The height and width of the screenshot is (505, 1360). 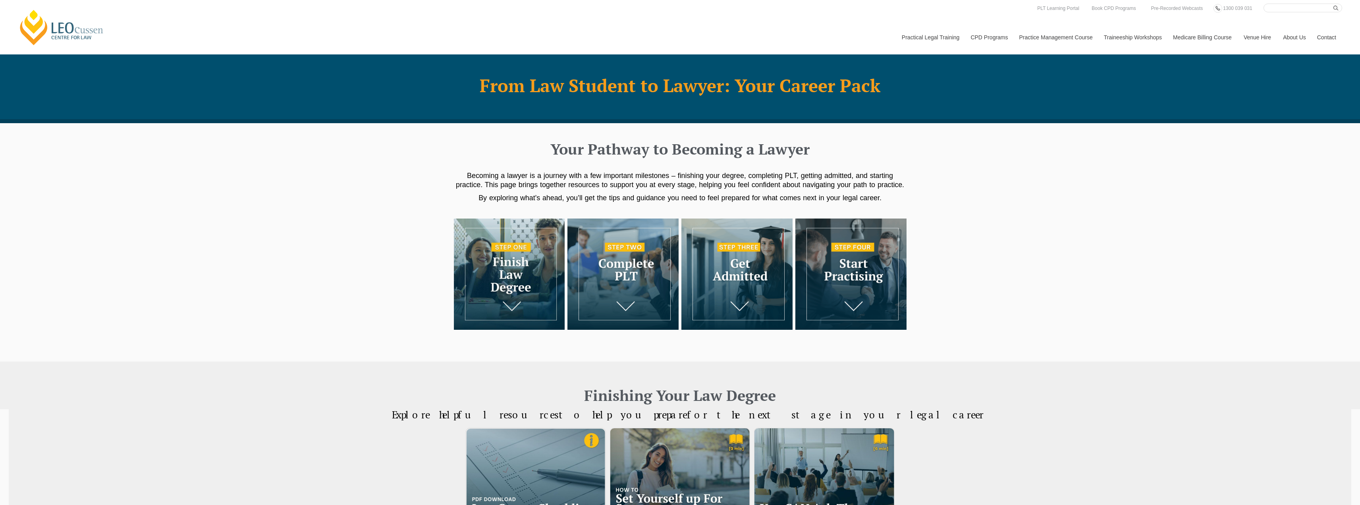 I want to click on a: Medicare Billing Course, so click(x=1203, y=37).